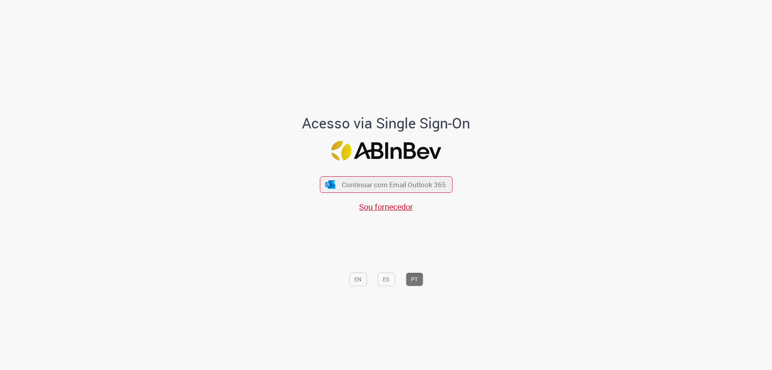  I want to click on button: ícone Azure/Microsoft 360 Continuar com Email Outlook 365, so click(386, 184).